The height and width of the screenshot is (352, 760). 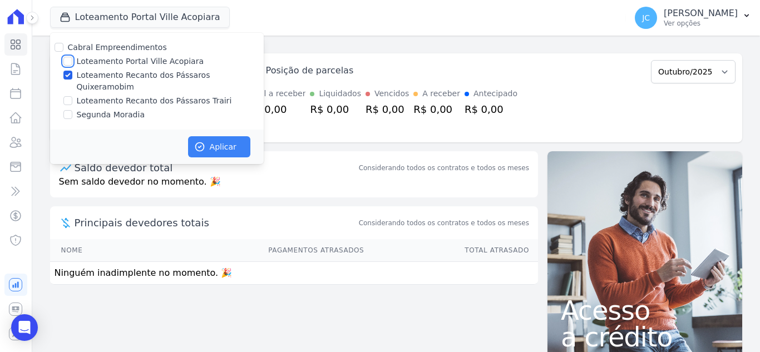 What do you see at coordinates (140, 17) in the screenshot?
I see `button: Loteamento Portal Ville Acopiara` at bounding box center [140, 17].